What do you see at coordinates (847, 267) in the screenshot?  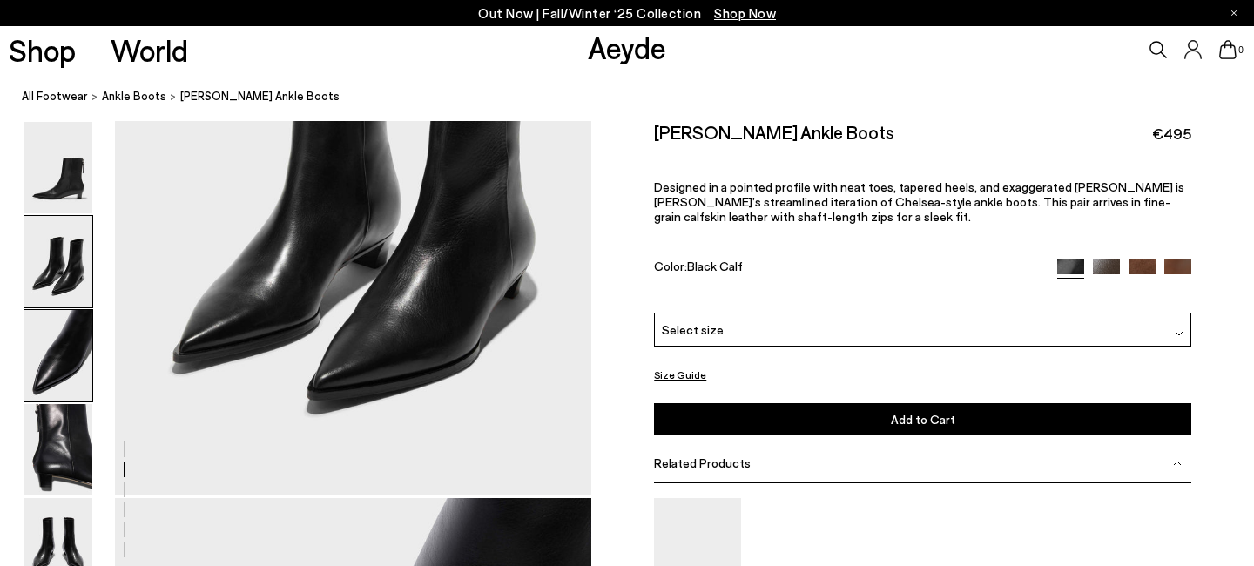 I see `div: Color:` at bounding box center [847, 267].